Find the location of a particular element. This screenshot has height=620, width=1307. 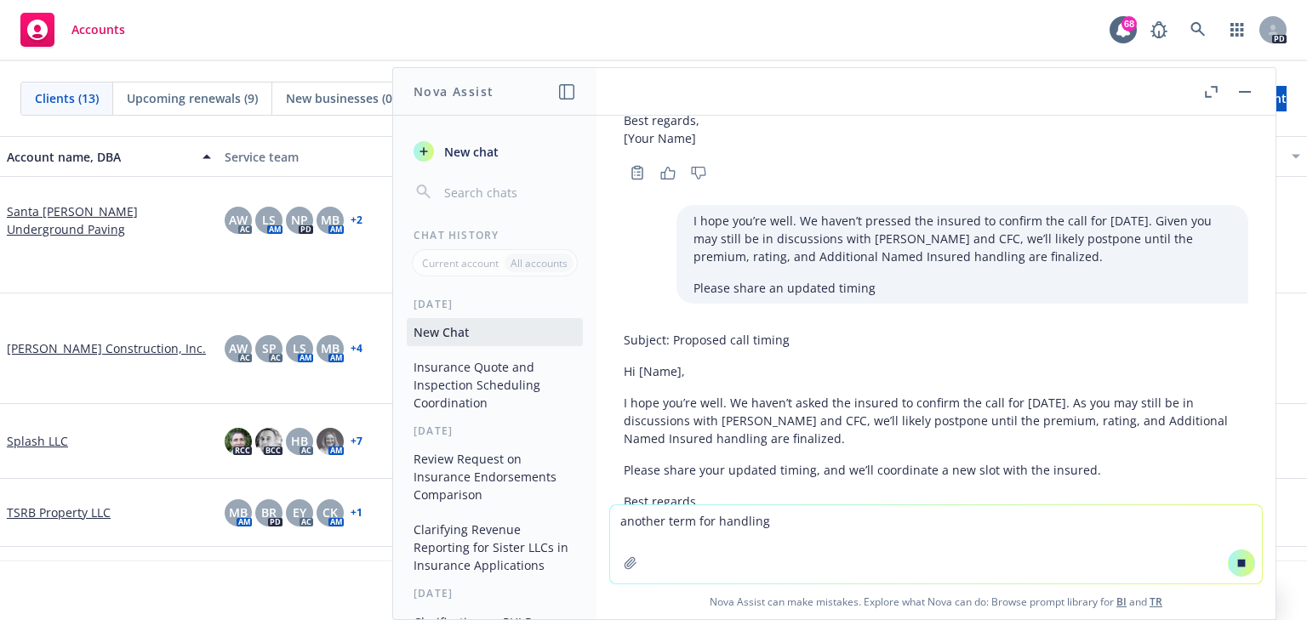

span: New chat is located at coordinates (470, 151).